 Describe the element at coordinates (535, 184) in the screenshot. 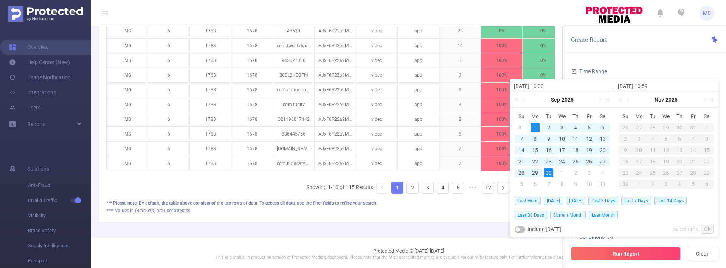

I see `td: October 6, 2025` at that location.